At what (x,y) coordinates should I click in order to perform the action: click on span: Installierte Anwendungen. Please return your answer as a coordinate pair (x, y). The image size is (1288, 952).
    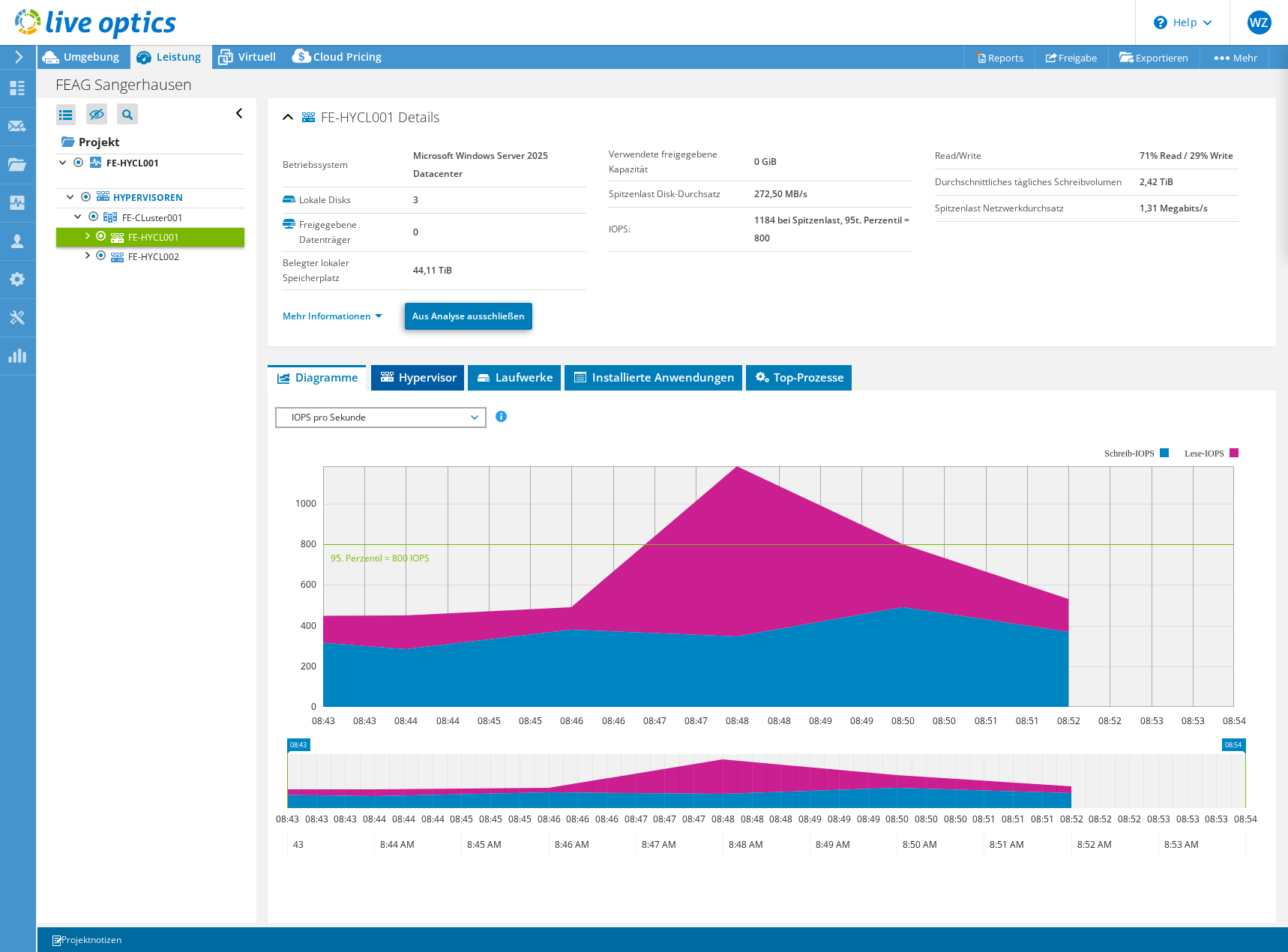
    Looking at the image, I should click on (653, 377).